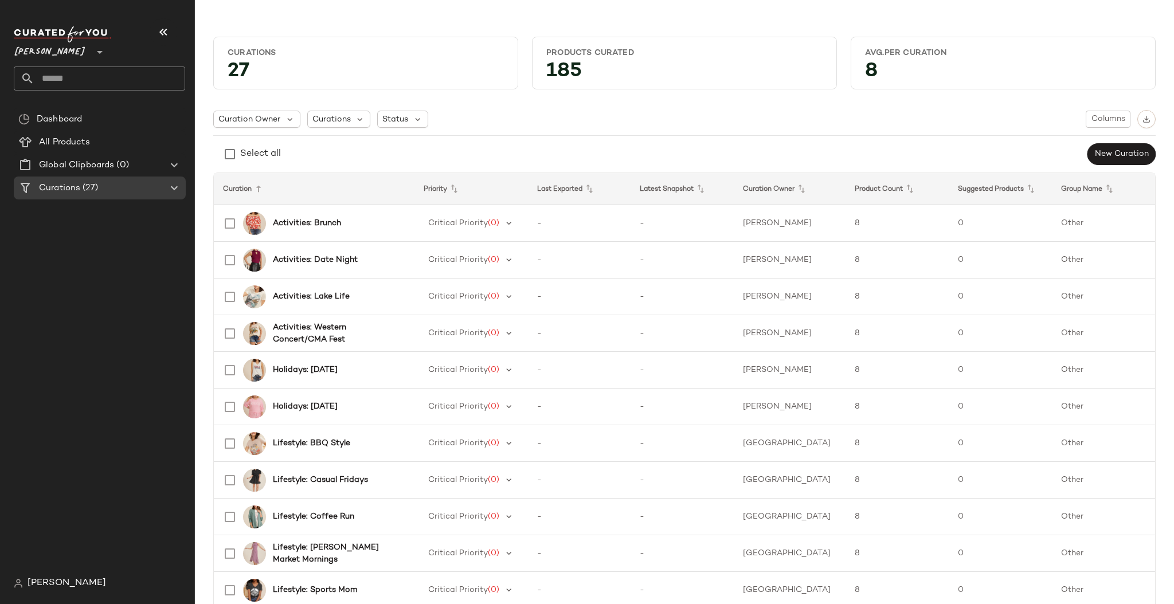 The height and width of the screenshot is (604, 1174). What do you see at coordinates (255, 481) in the screenshot?
I see `img: 231924_C106` at bounding box center [255, 481].